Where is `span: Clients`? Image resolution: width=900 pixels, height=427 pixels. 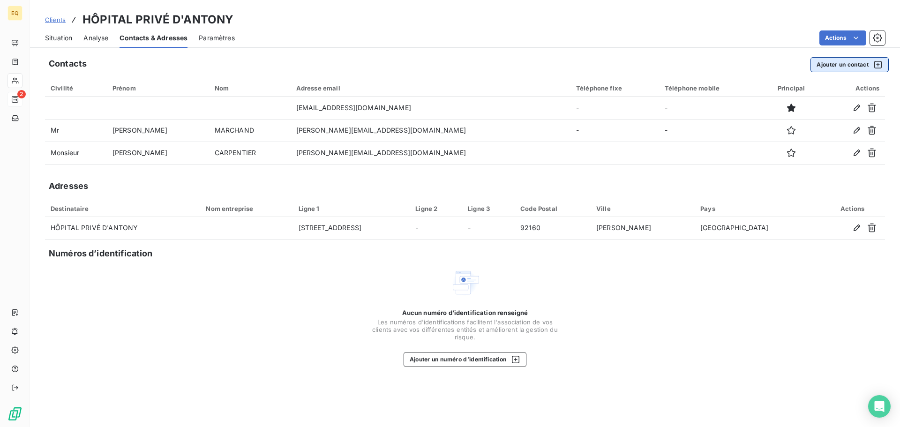 span: Clients is located at coordinates (55, 20).